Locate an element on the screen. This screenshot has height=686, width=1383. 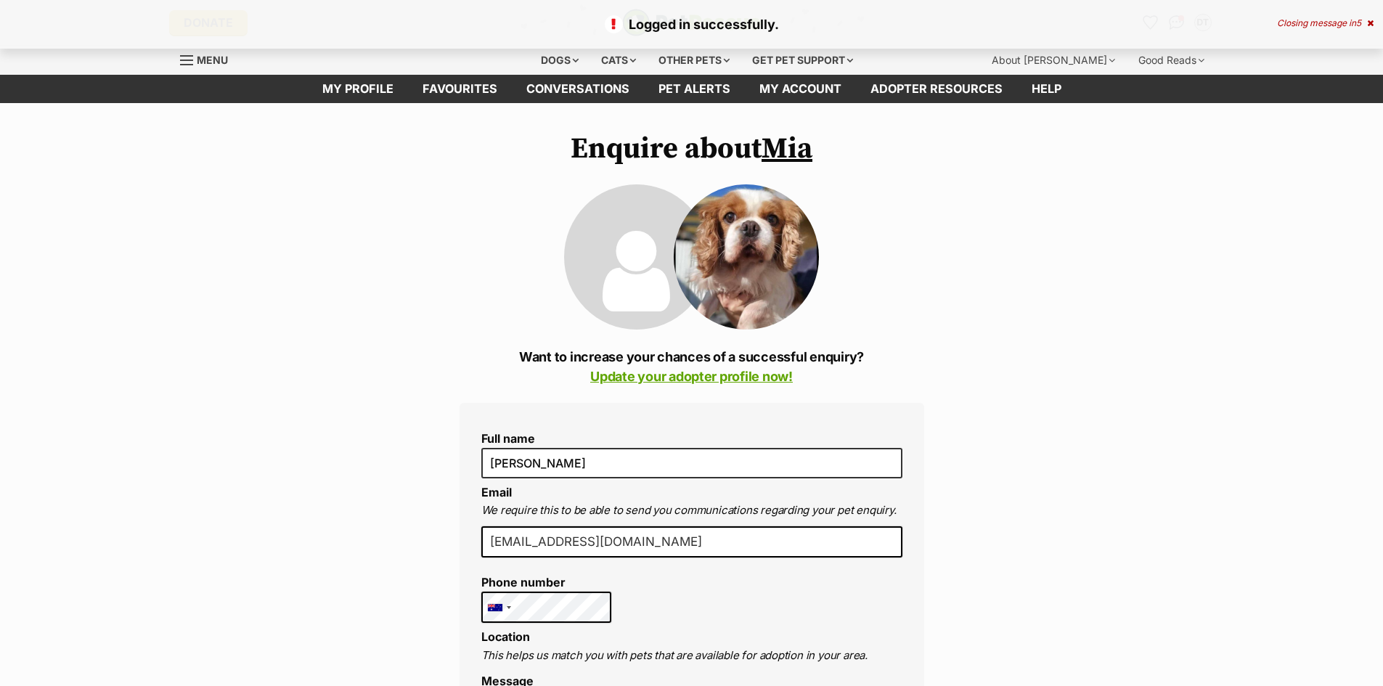
label: Full name is located at coordinates (692, 438).